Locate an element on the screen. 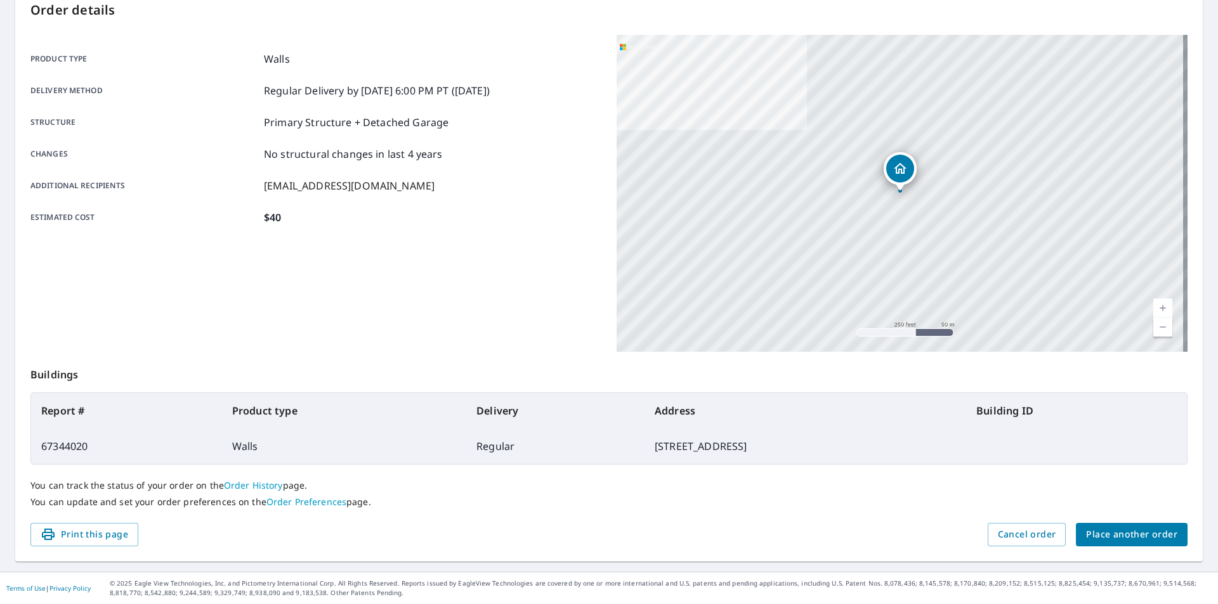  a: Order History is located at coordinates (253, 485).